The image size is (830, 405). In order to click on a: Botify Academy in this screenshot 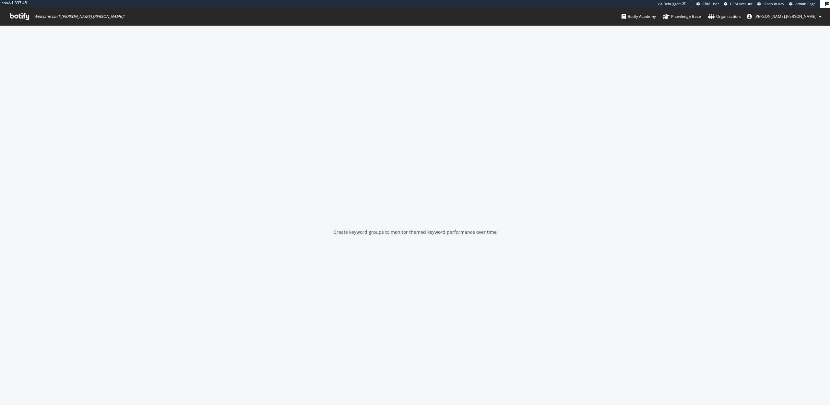, I will do `click(639, 17)`.